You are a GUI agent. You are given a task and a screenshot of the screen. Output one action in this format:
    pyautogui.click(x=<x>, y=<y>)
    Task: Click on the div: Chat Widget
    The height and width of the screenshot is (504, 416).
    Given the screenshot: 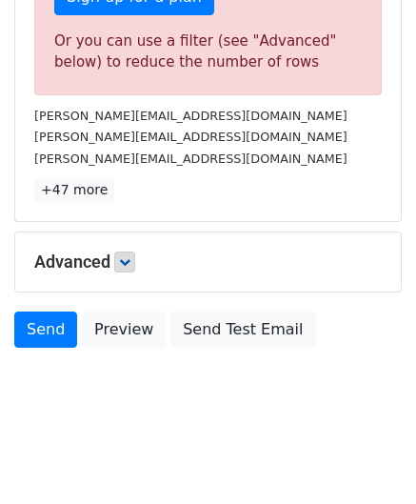 What is the action you would take?
    pyautogui.click(x=369, y=458)
    